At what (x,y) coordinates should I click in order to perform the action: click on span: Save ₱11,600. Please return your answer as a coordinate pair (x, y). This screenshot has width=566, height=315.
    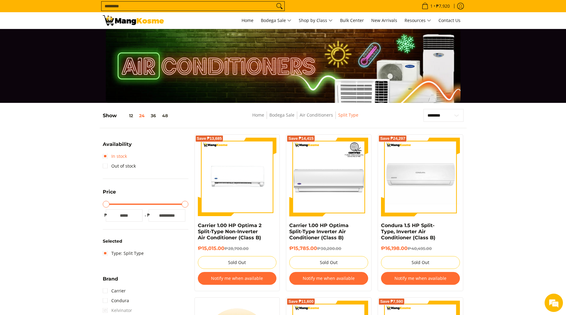
    Looking at the image, I should click on (301, 302).